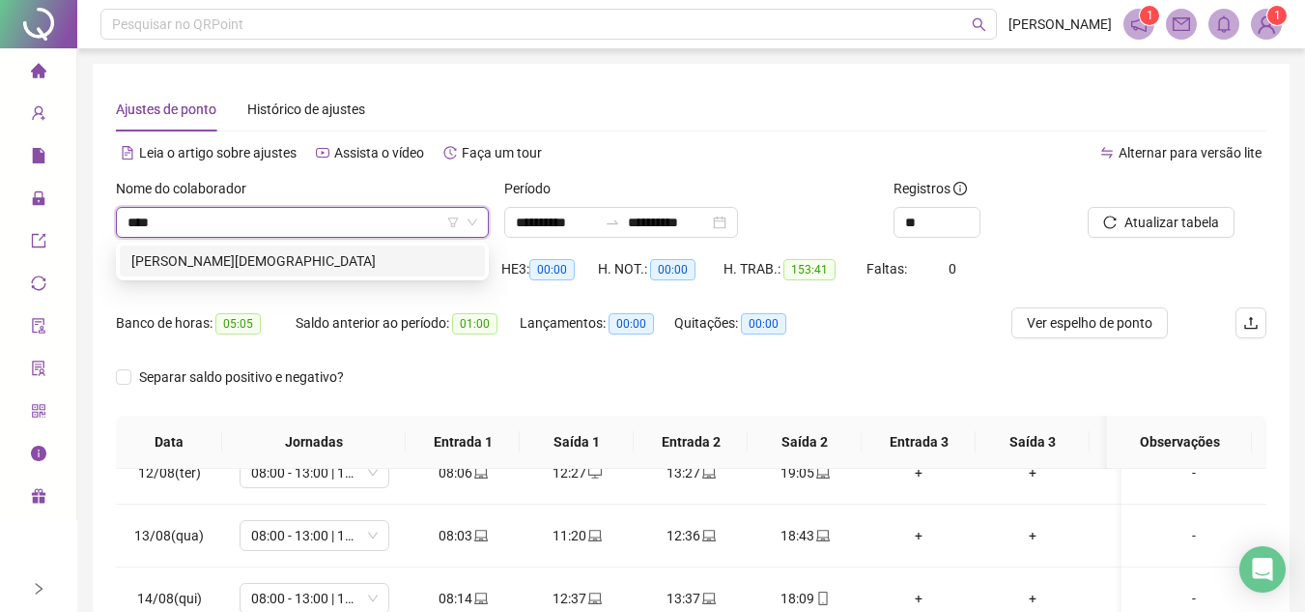 Image resolution: width=1305 pixels, height=612 pixels. I want to click on div: H. TRAB.:, so click(795, 269).